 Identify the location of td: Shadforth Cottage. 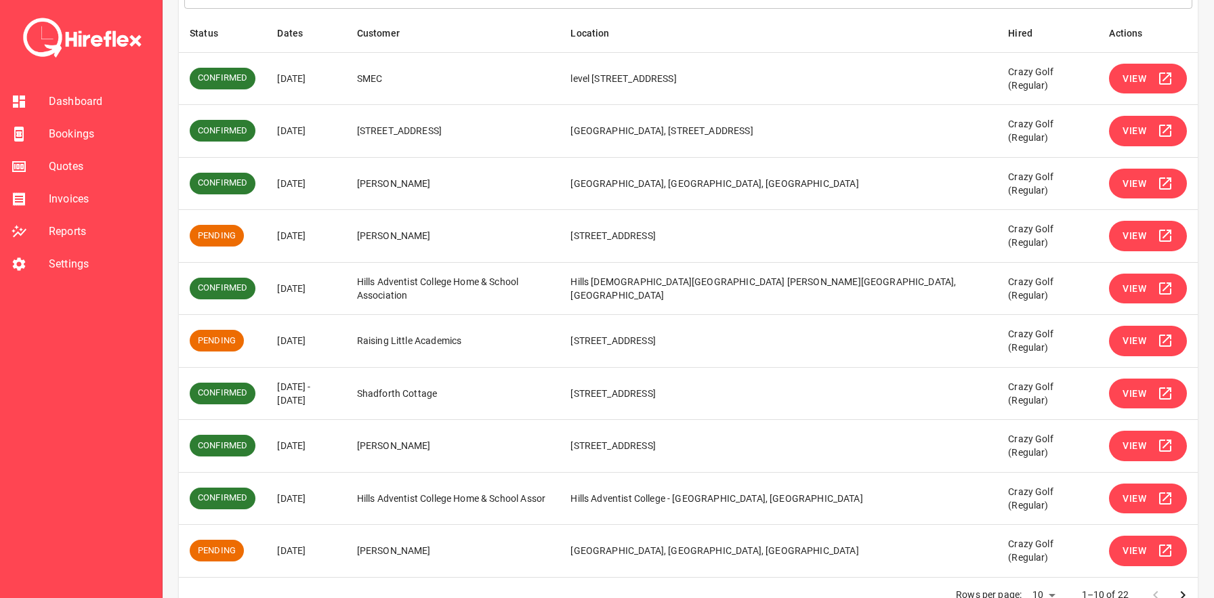
(453, 394).